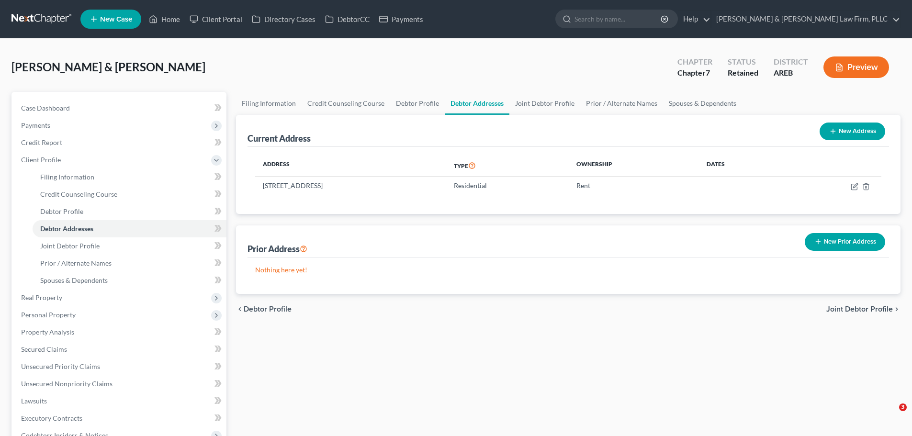 This screenshot has height=436, width=912. I want to click on span: Personal Property, so click(48, 314).